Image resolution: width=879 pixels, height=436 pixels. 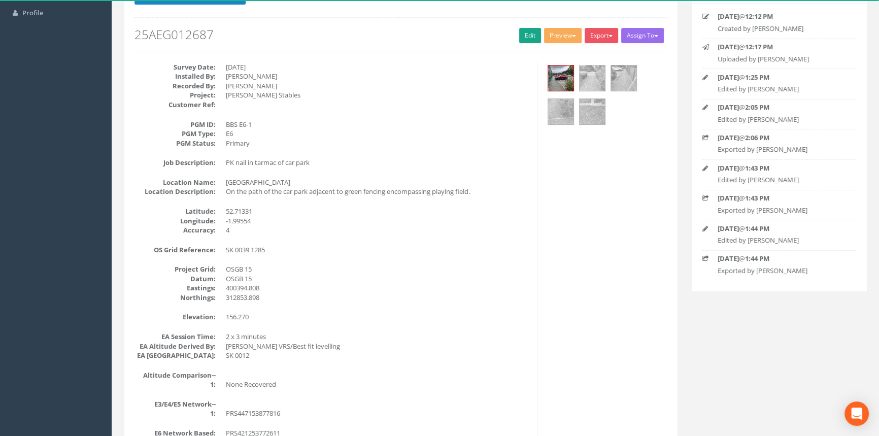 What do you see at coordinates (175, 76) in the screenshot?
I see `dt: Installed By:` at bounding box center [175, 76].